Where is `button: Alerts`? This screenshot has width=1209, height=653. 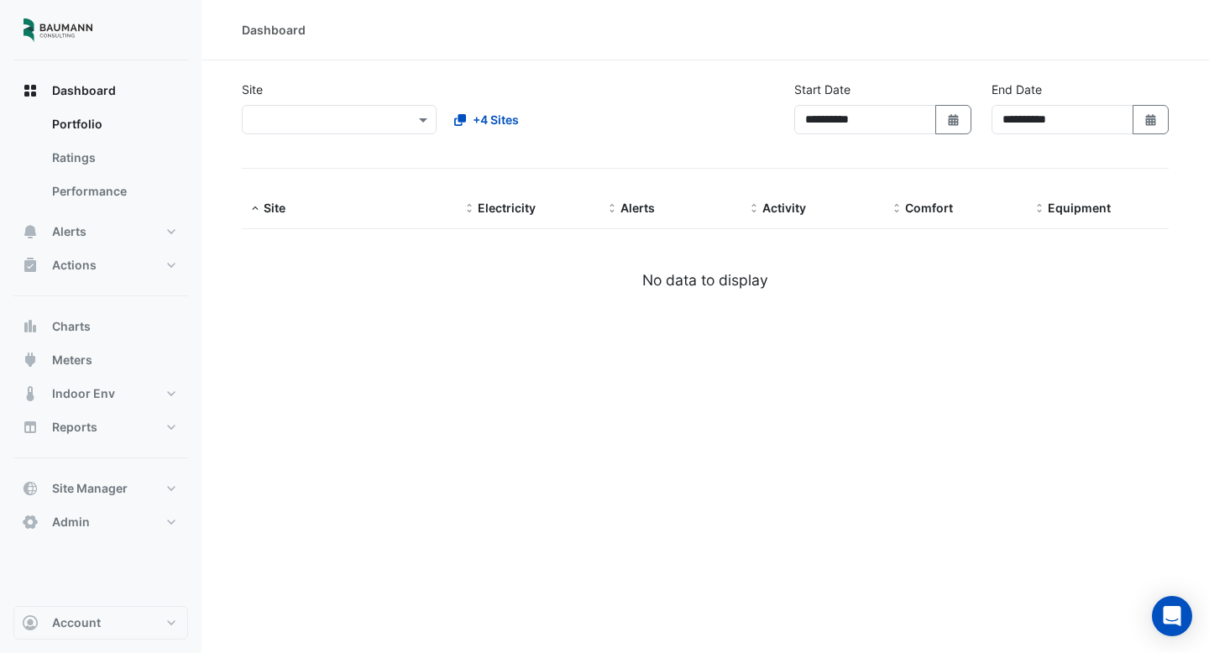
button: Alerts is located at coordinates (101, 232).